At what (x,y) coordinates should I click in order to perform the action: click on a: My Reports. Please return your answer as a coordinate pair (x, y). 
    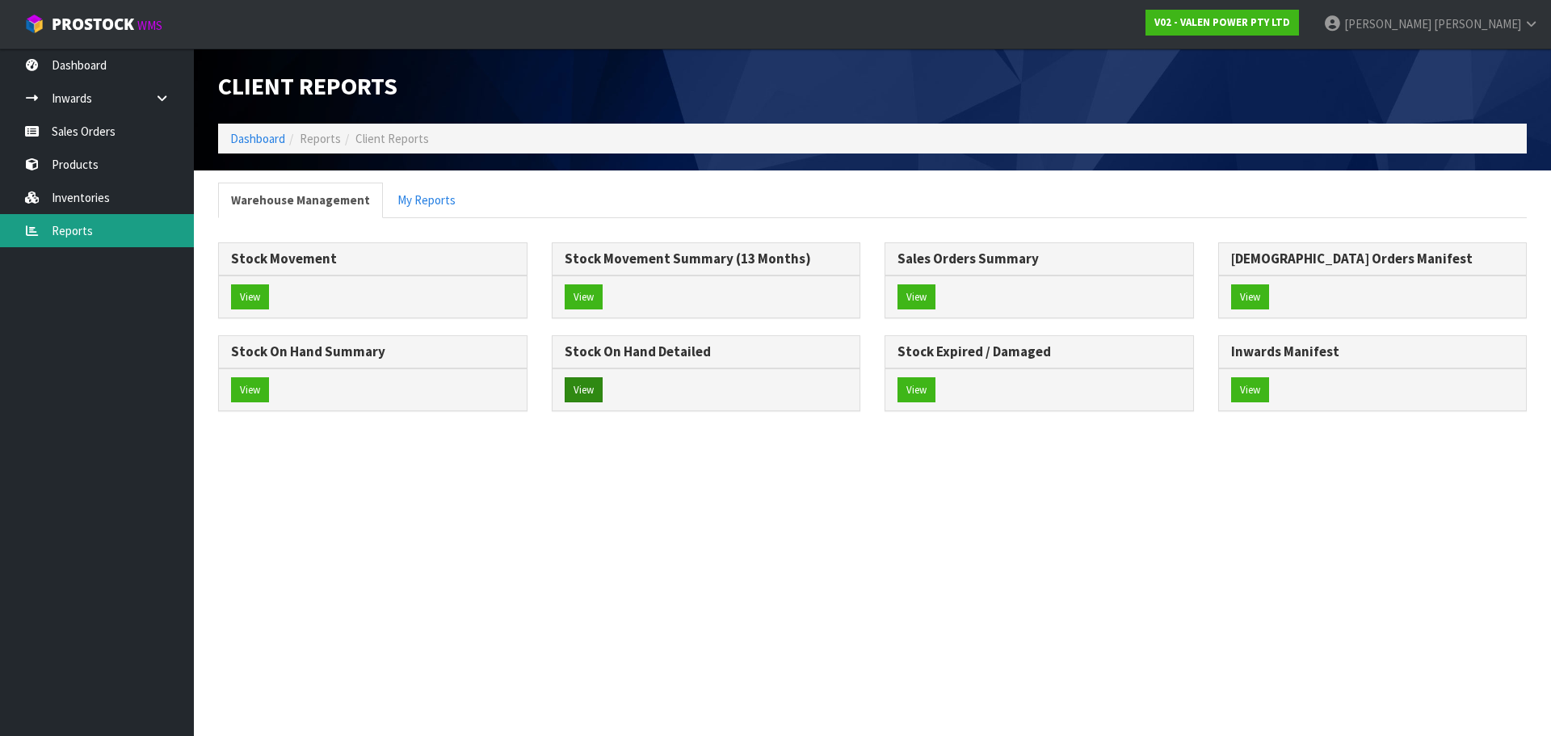
    Looking at the image, I should click on (427, 200).